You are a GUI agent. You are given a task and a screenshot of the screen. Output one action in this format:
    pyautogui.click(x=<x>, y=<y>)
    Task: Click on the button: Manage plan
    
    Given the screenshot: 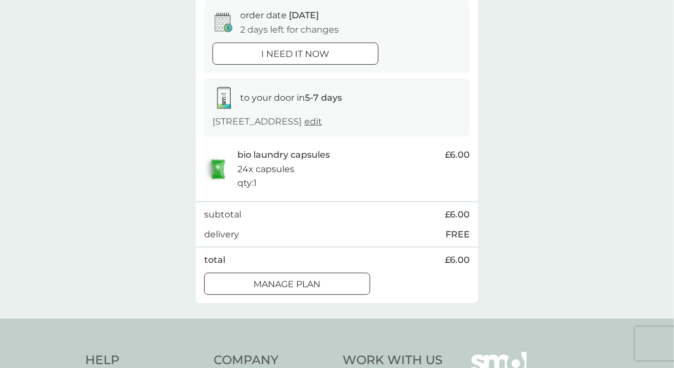 What is the action you would take?
    pyautogui.click(x=287, y=284)
    